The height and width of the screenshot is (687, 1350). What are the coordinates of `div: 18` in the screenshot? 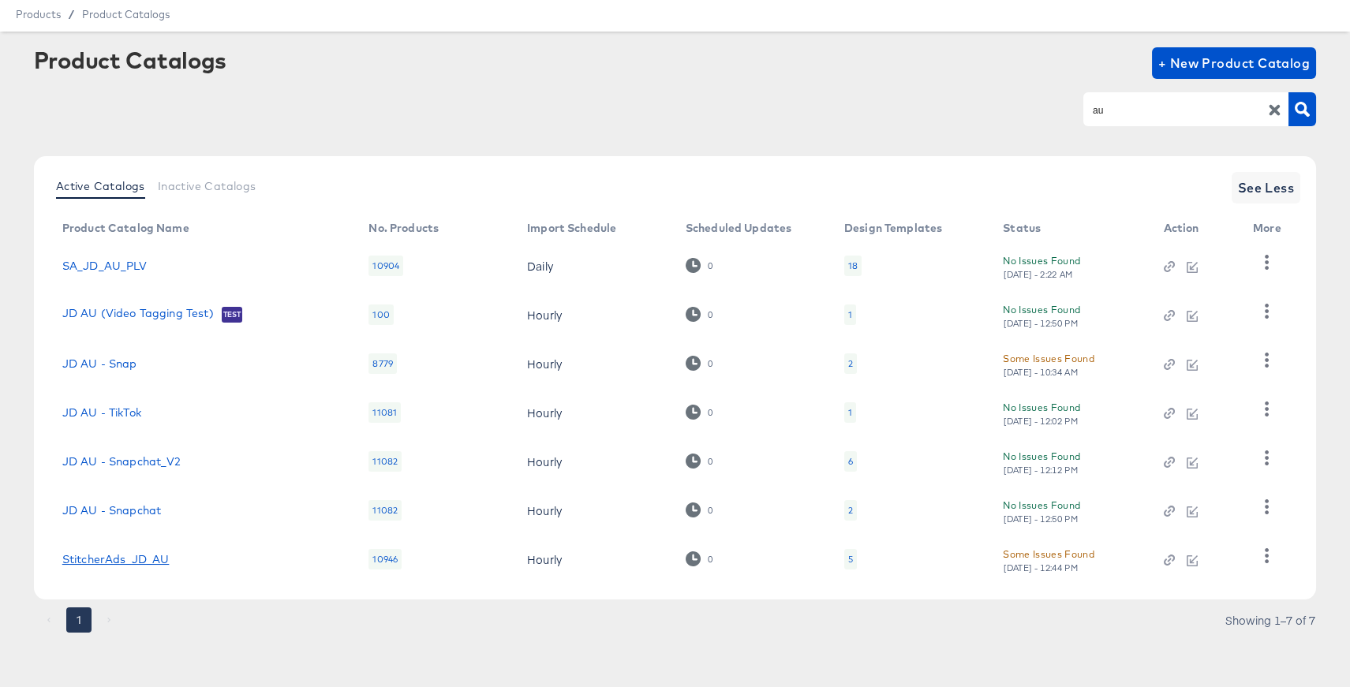 It's located at (853, 266).